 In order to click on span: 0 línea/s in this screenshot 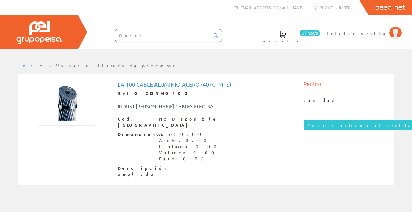, I will do `click(310, 33)`.